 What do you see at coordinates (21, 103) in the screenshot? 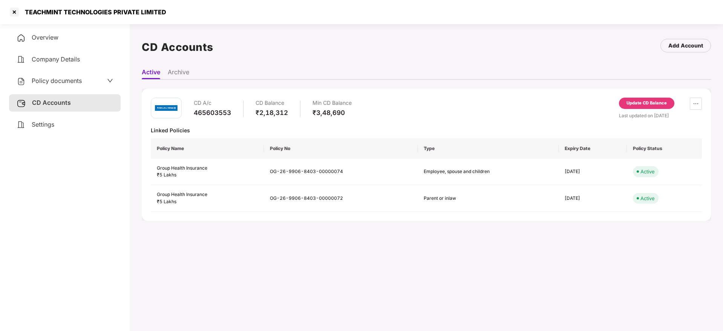
I see `img: svg+xml;base64,PHN2ZyB3aWR0aD0iMjUiIGhlaWdodD0iMjQiIHZpZXdCb3g9IjAgMCAyNSAyNCIgZmlsbD0ibm9uZSIgeG...` at bounding box center [21, 103].